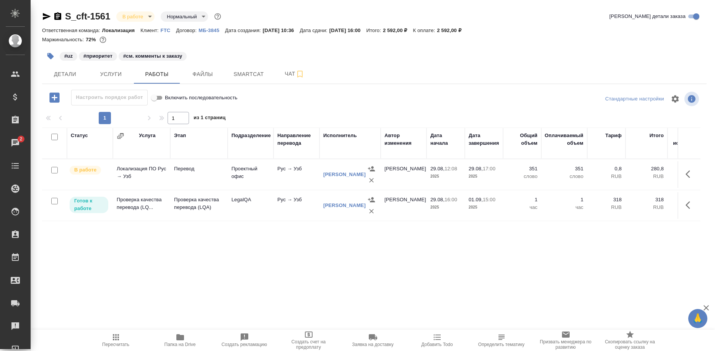  Describe the element at coordinates (634, 99) in the screenshot. I see `div: split button` at that location.